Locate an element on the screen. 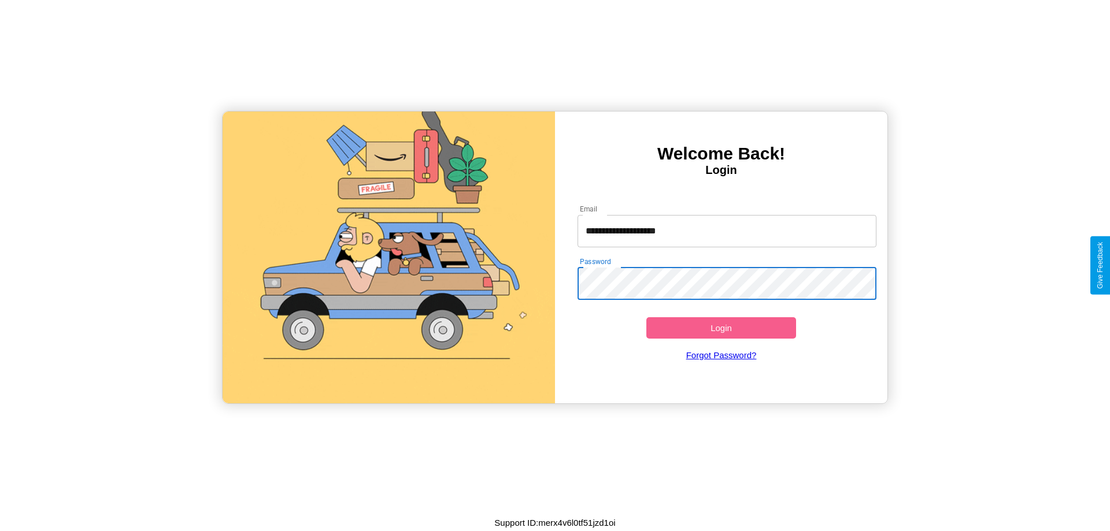  h3: Welcome Back! is located at coordinates (721, 154).